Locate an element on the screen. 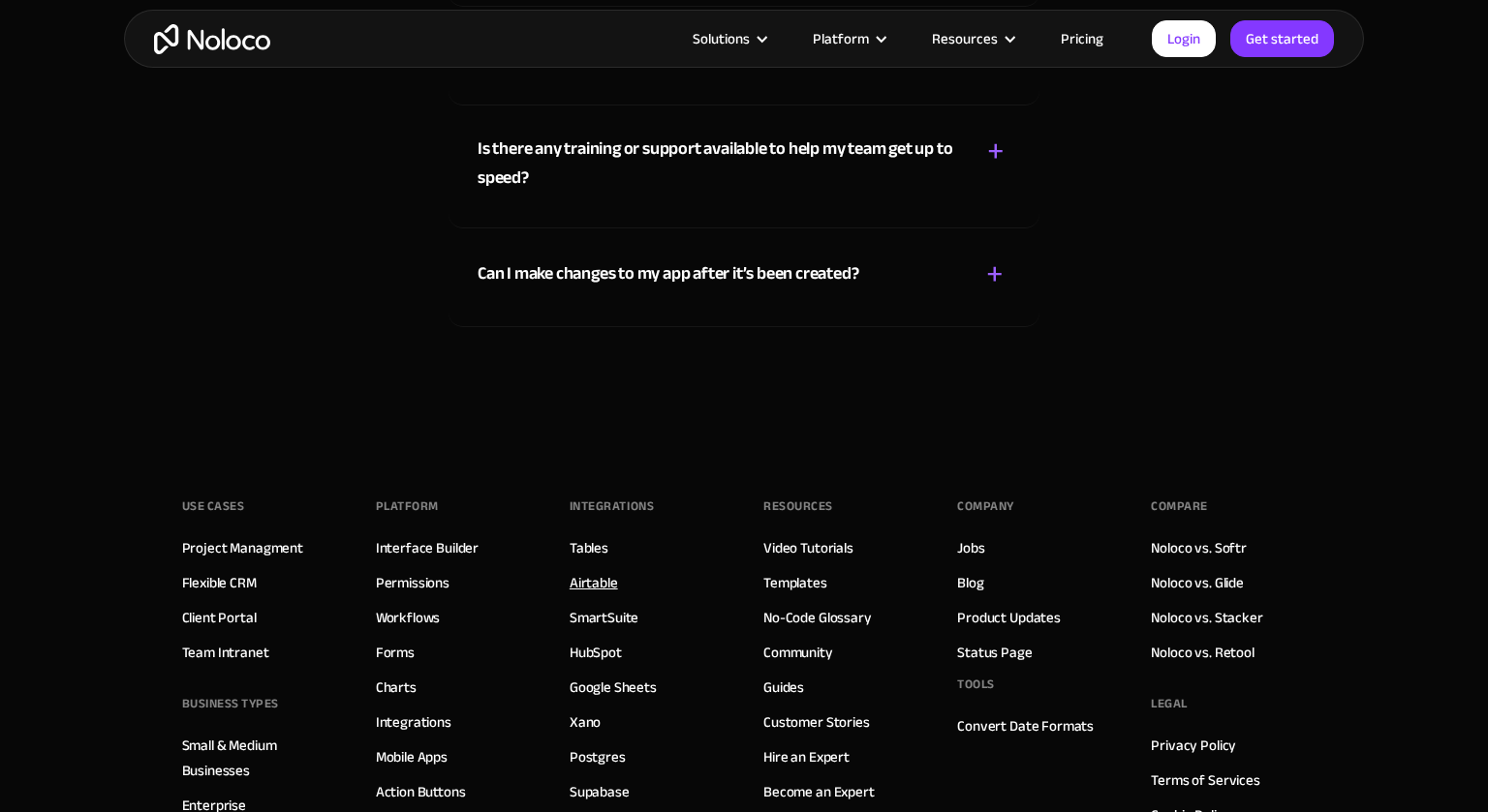 This screenshot has width=1488, height=812. div: Legal is located at coordinates (1169, 704).